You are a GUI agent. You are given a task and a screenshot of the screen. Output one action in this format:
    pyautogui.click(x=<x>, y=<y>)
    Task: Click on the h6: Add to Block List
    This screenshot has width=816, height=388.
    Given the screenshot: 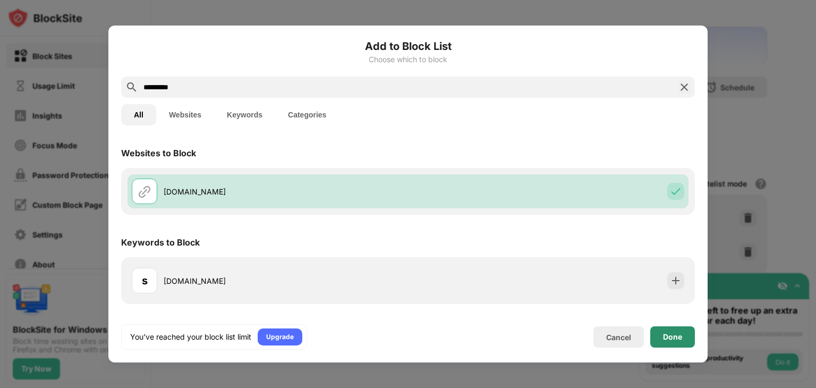 What is the action you would take?
    pyautogui.click(x=408, y=46)
    